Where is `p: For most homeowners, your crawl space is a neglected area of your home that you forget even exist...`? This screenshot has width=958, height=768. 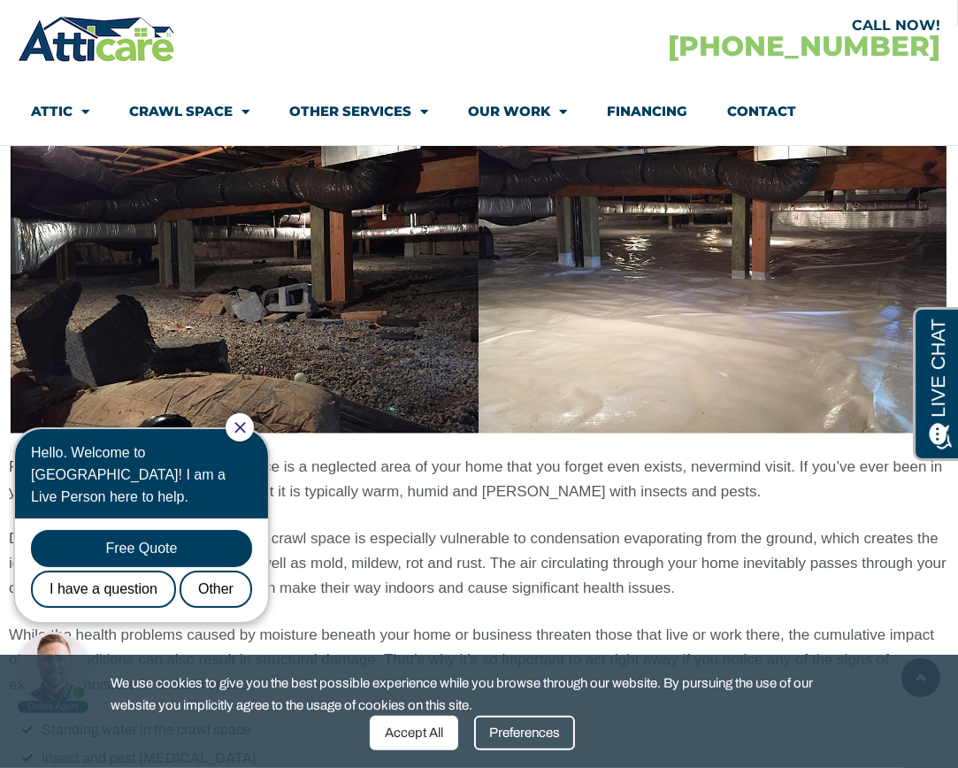
p: For most homeowners, your crawl space is a neglected area of your home that you forget even exist... is located at coordinates (479, 480).